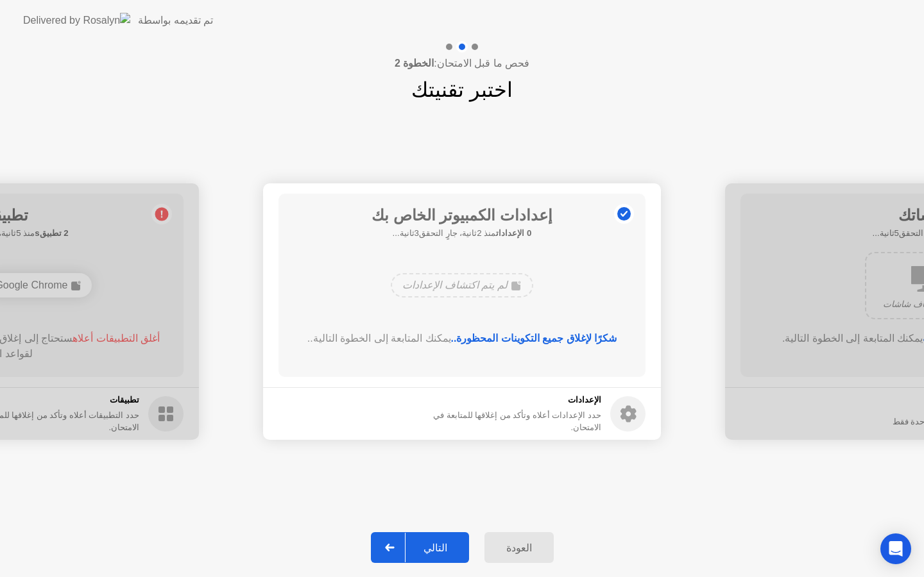  I want to click on img: Delivered by Rosalyn, so click(76, 20).